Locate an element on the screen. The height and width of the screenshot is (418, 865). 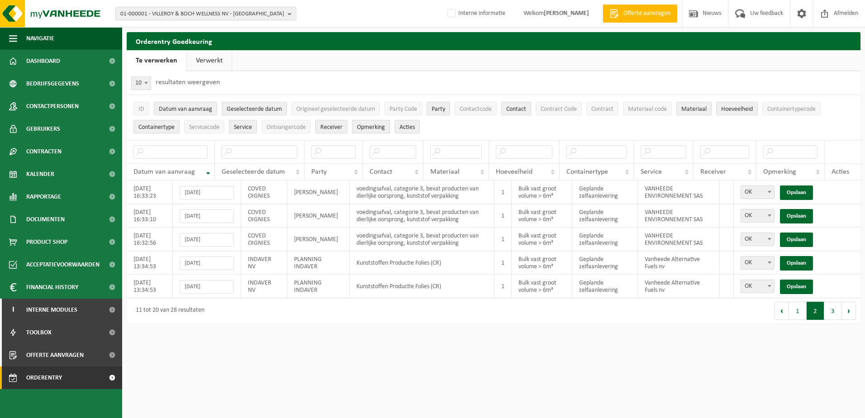
button: OntvangercodeOntvangercode: Activate to sort is located at coordinates (286, 127).